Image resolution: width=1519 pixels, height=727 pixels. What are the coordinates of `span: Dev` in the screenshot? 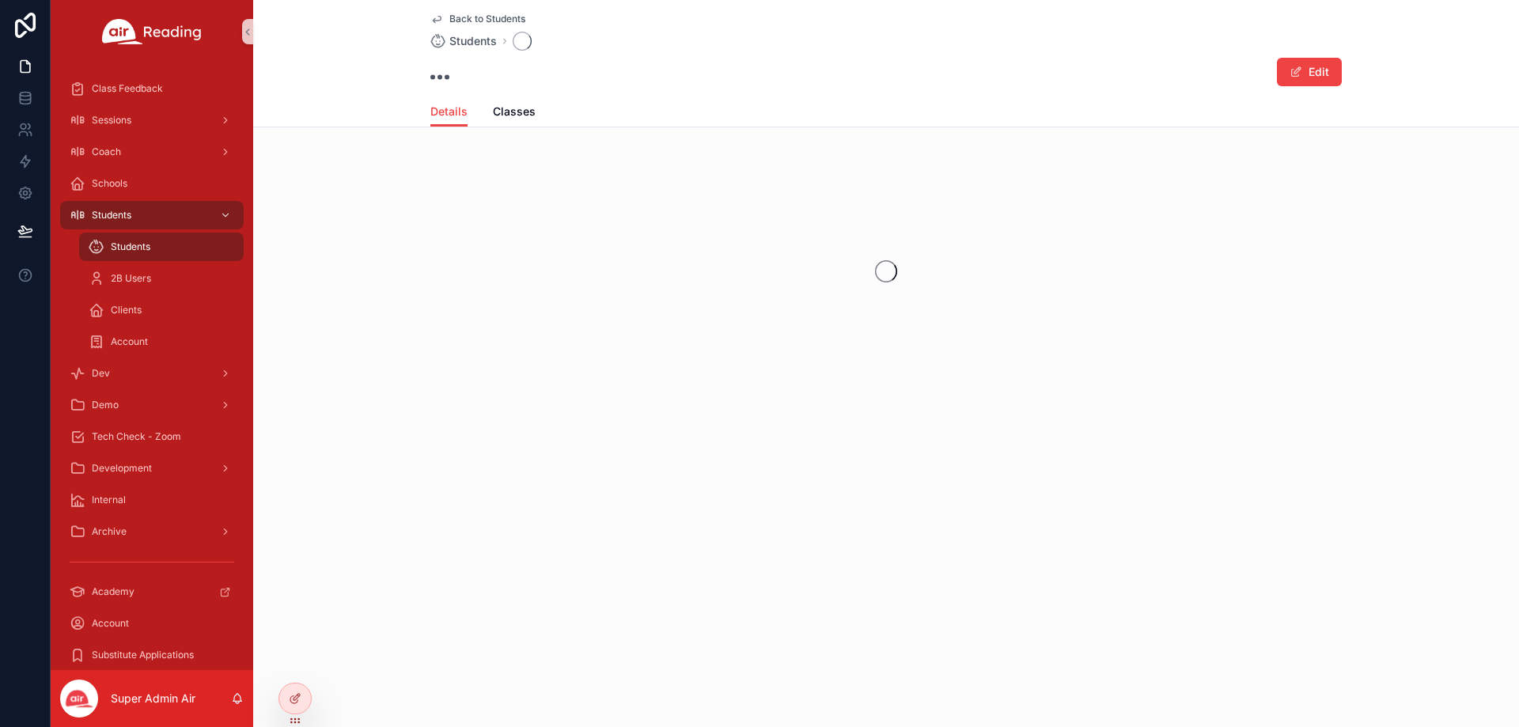 It's located at (101, 374).